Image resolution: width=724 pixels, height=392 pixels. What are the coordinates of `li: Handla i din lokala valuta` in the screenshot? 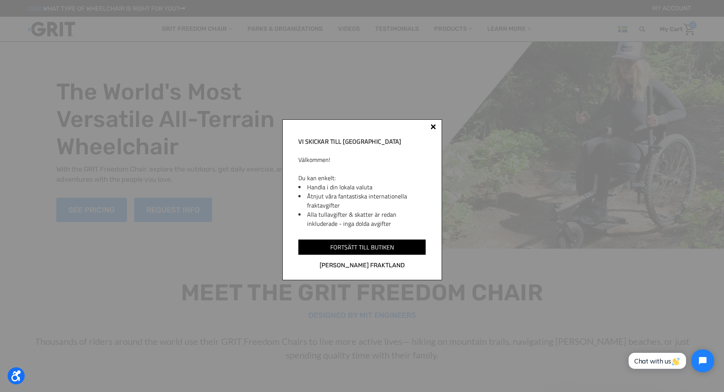 It's located at (366, 187).